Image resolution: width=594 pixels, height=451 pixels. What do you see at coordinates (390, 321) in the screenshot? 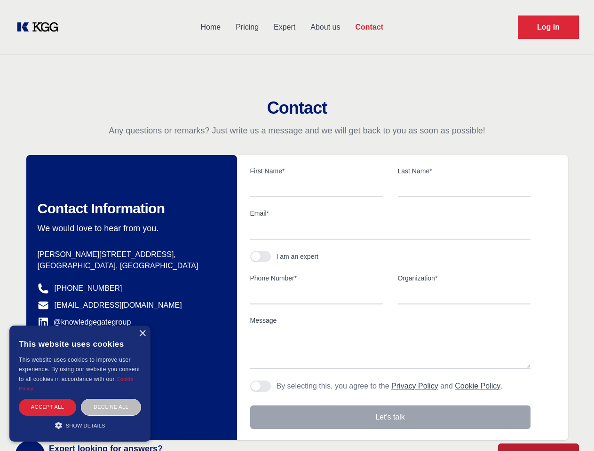
I see `label: Message` at bounding box center [390, 321].